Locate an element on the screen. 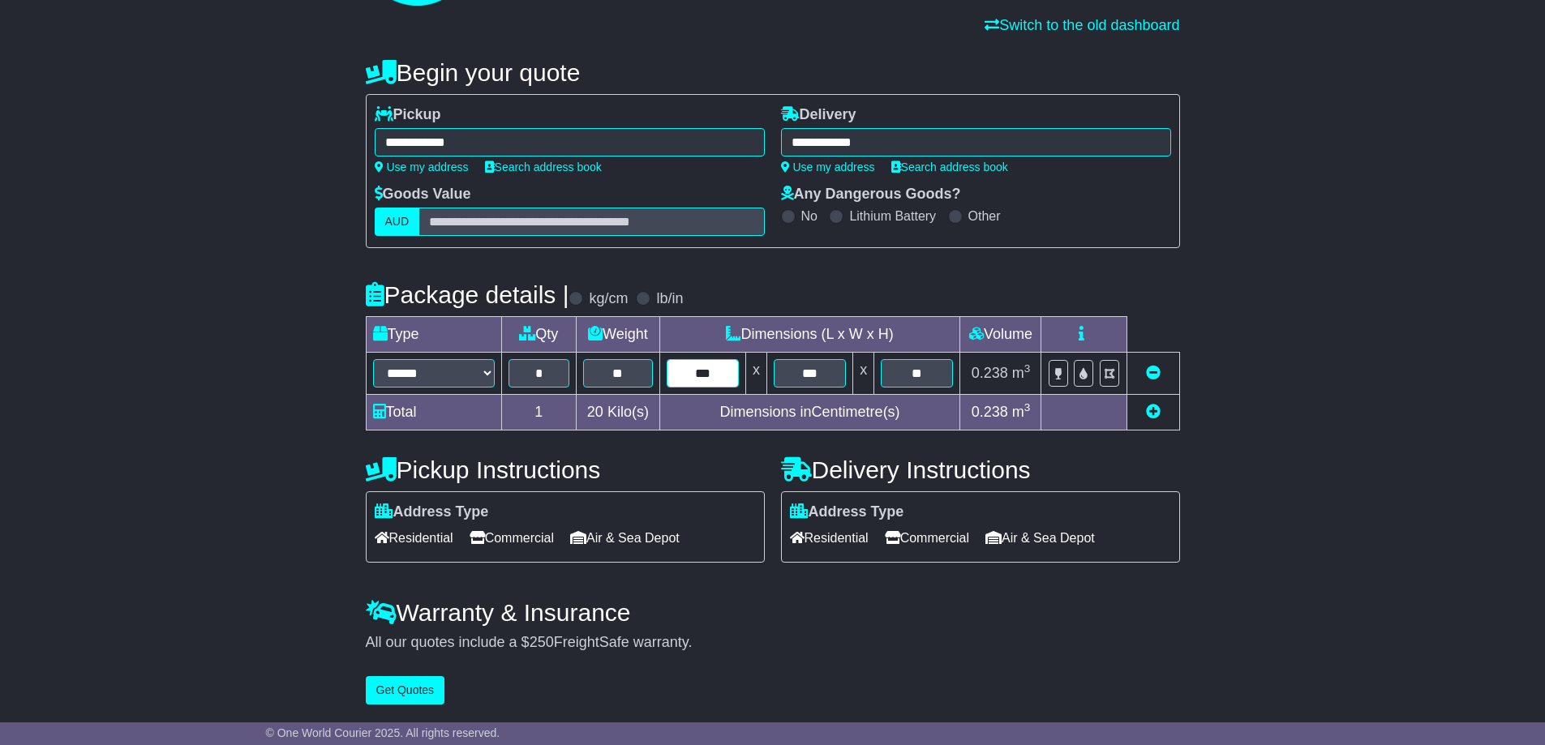  td: 1 is located at coordinates (538, 413).